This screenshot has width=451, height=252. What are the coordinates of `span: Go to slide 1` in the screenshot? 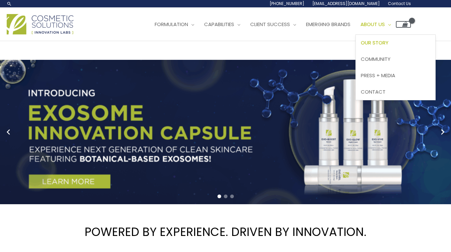 It's located at (219, 196).